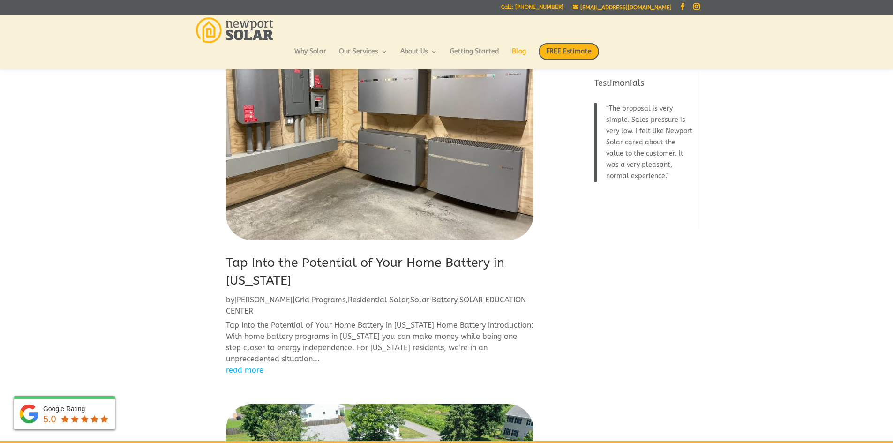 This screenshot has width=893, height=443. Describe the element at coordinates (234, 30) in the screenshot. I see `img: Newport Solar | Solar Energy Optimized.` at that location.